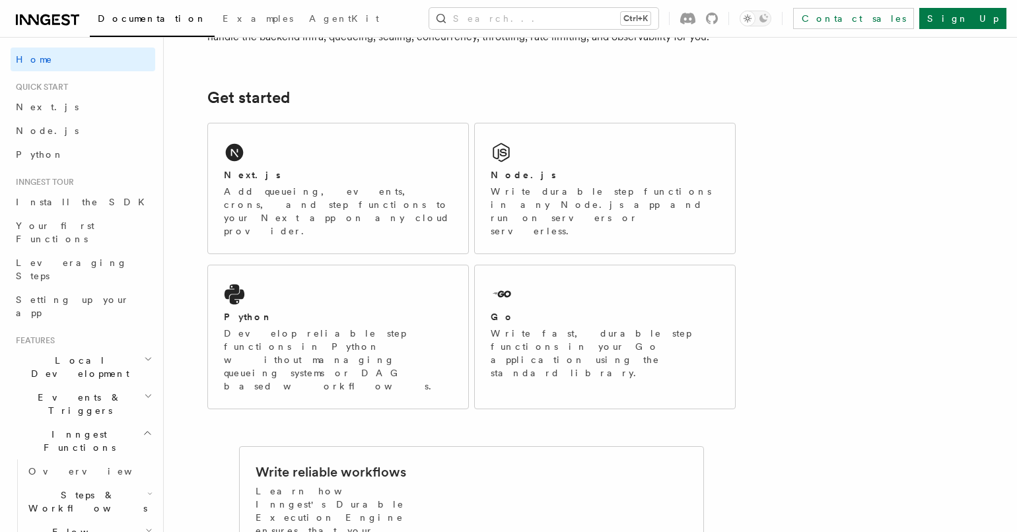 The width and height of the screenshot is (1017, 532). Describe the element at coordinates (32, 341) in the screenshot. I see `span: Features` at that location.